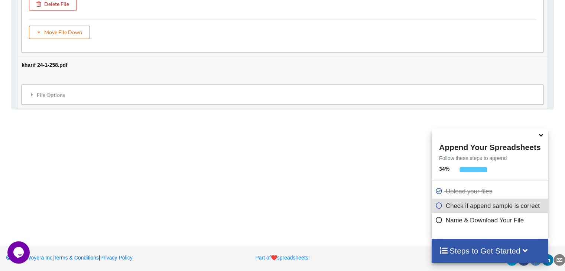 The height and width of the screenshot is (271, 565). I want to click on a: Privacy Policy, so click(116, 258).